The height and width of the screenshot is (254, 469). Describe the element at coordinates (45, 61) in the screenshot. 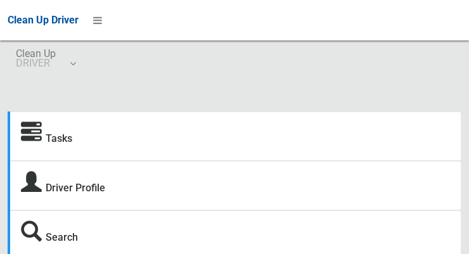

I see `a: Clean UpDRIVER` at that location.